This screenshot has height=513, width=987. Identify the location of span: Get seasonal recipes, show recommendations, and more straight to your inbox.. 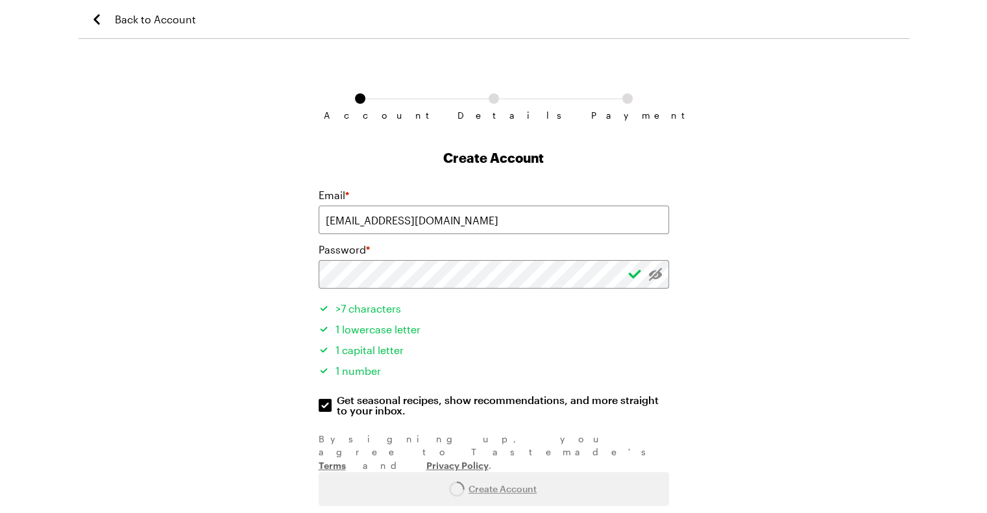
(503, 405).